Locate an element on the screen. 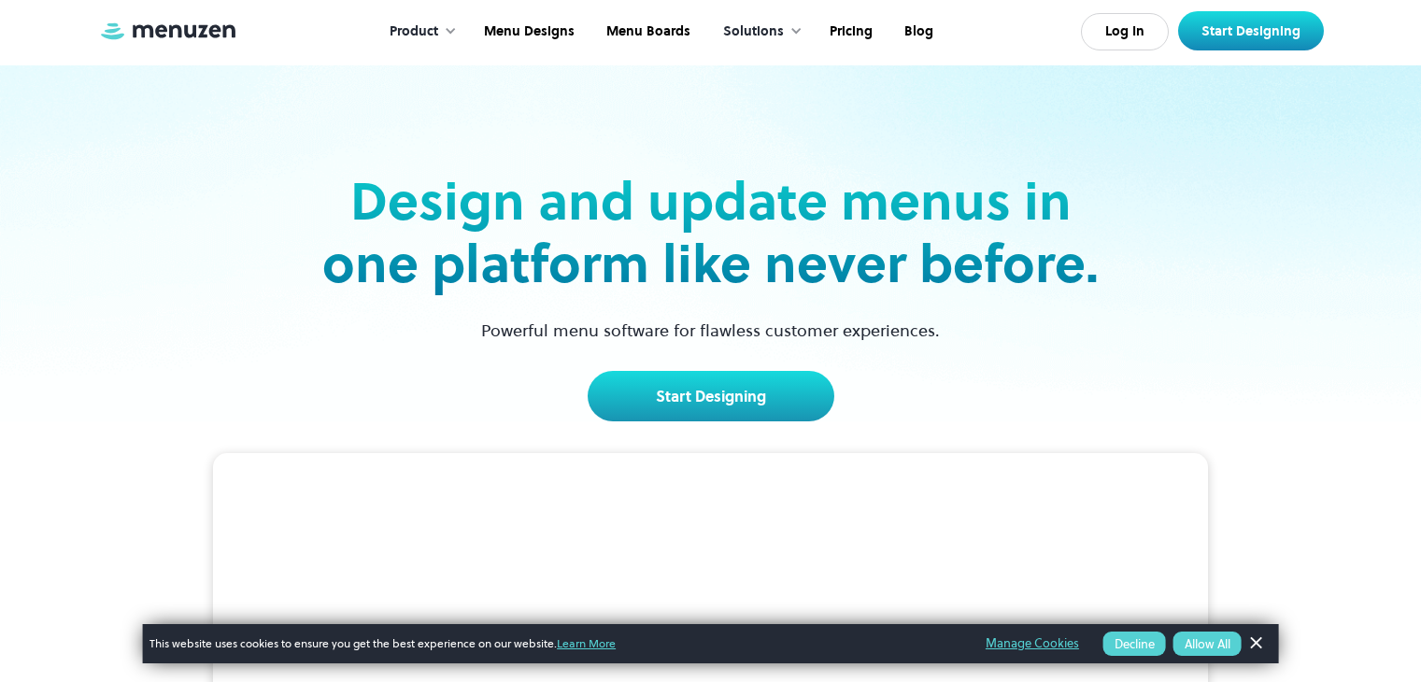  p: Powerful menu software for flawless customer experiences. is located at coordinates (710, 330).